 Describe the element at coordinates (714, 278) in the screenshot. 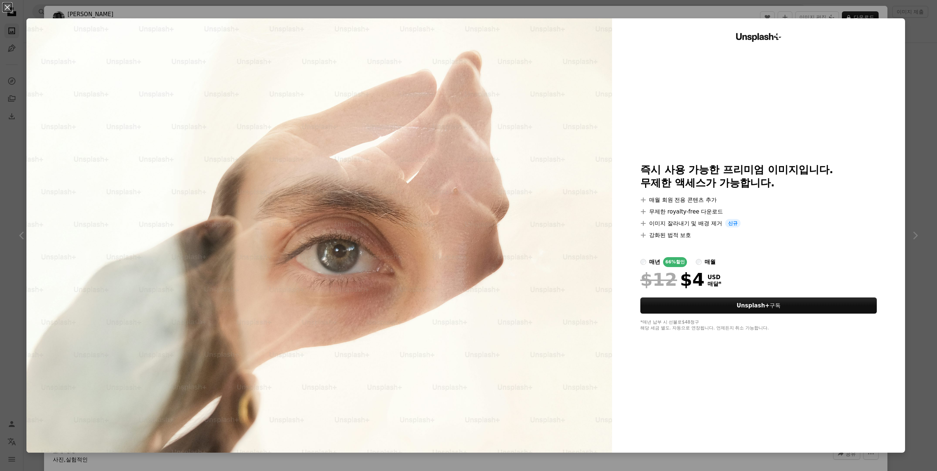

I see `span: USD` at that location.